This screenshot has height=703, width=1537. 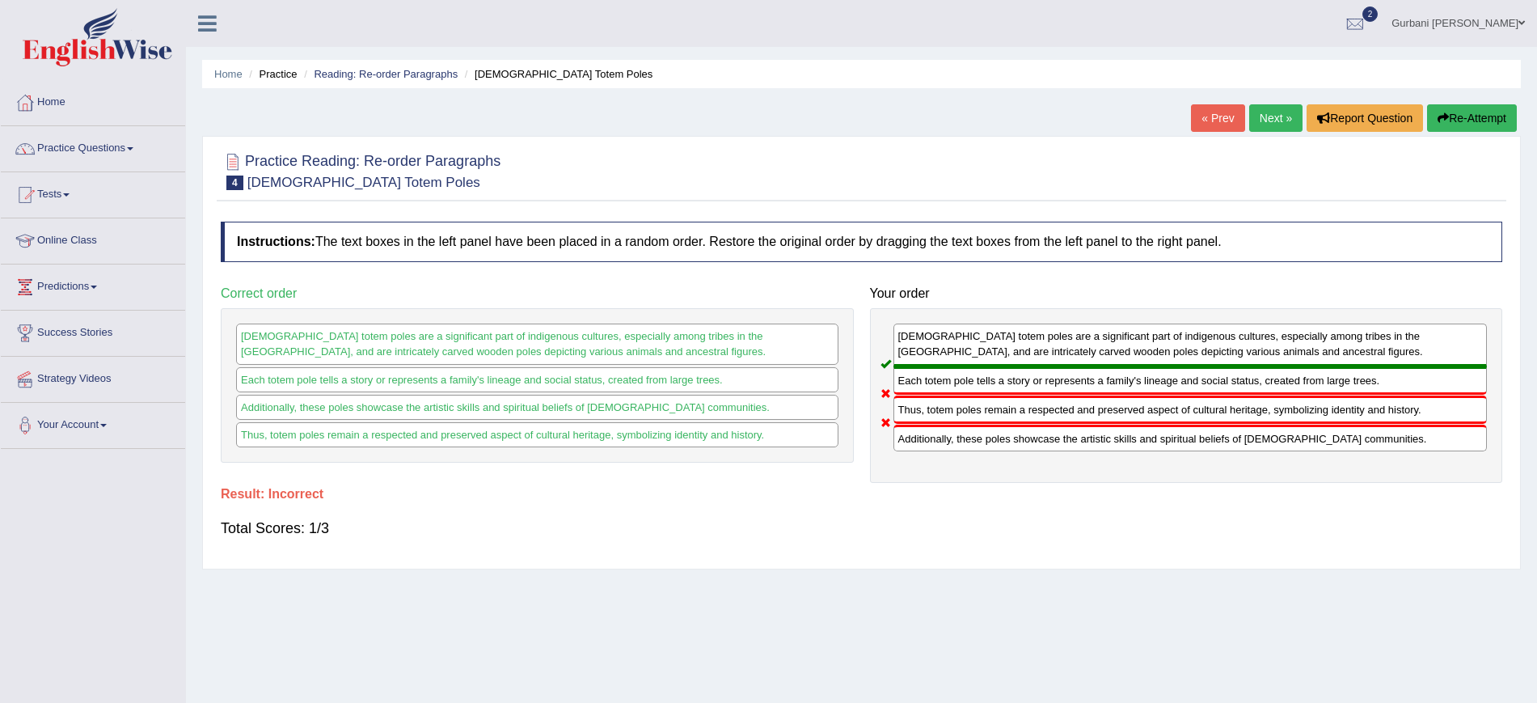 I want to click on a: Reading: Re-order Paragraphs, so click(x=386, y=74).